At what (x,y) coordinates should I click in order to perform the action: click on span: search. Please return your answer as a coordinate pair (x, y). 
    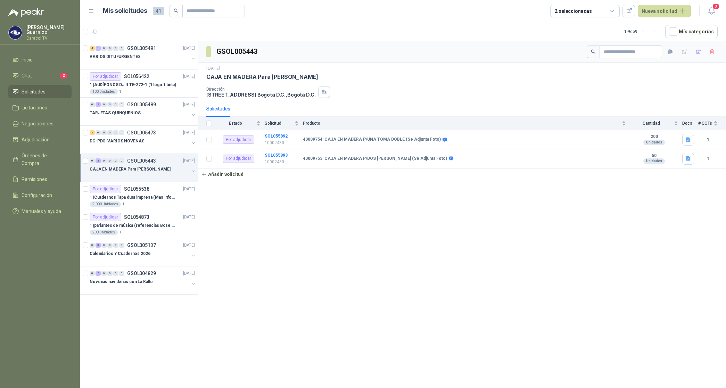
    Looking at the image, I should click on (593, 52).